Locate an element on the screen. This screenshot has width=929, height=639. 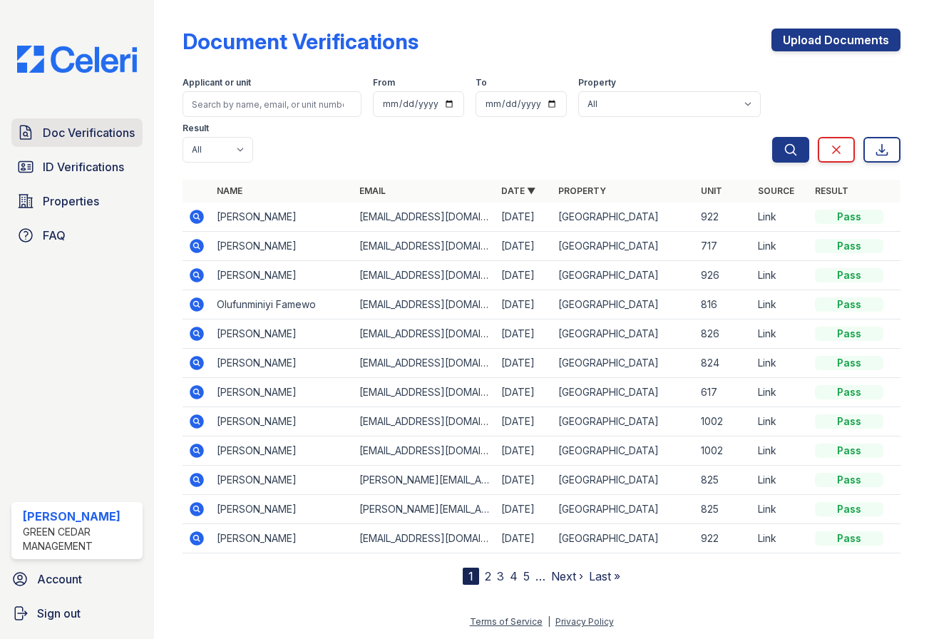
td: Olufunminiyi Famewo is located at coordinates (282, 304).